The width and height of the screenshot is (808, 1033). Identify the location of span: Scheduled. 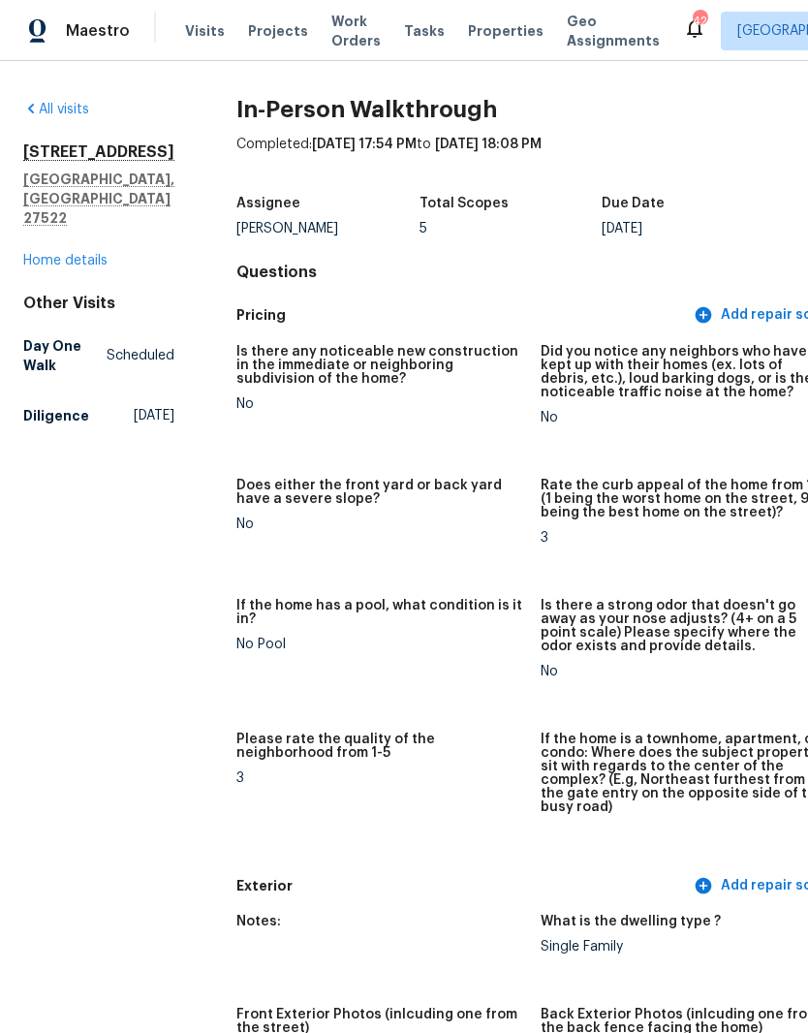
(141, 356).